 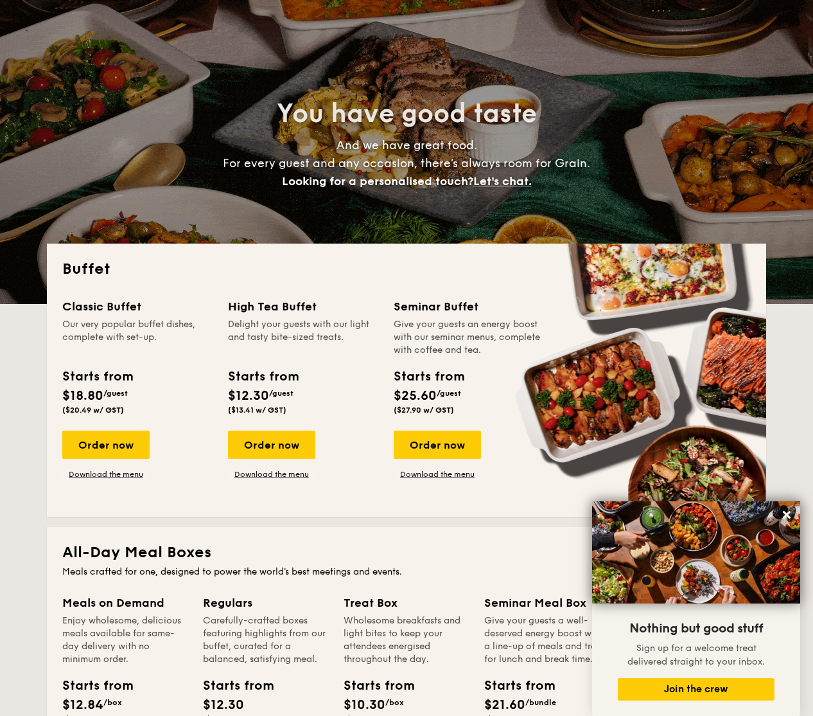 I want to click on span: Nothing but good stuff, so click(x=696, y=628).